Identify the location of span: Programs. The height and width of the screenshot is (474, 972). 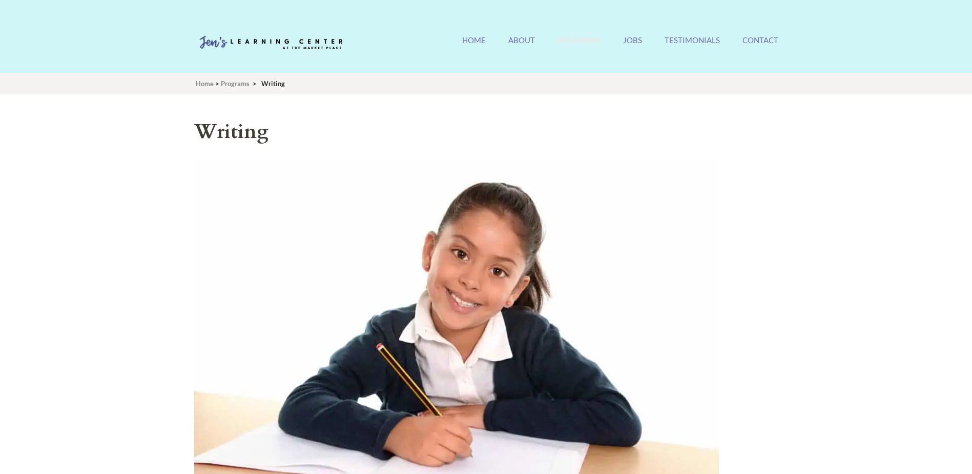
(235, 84).